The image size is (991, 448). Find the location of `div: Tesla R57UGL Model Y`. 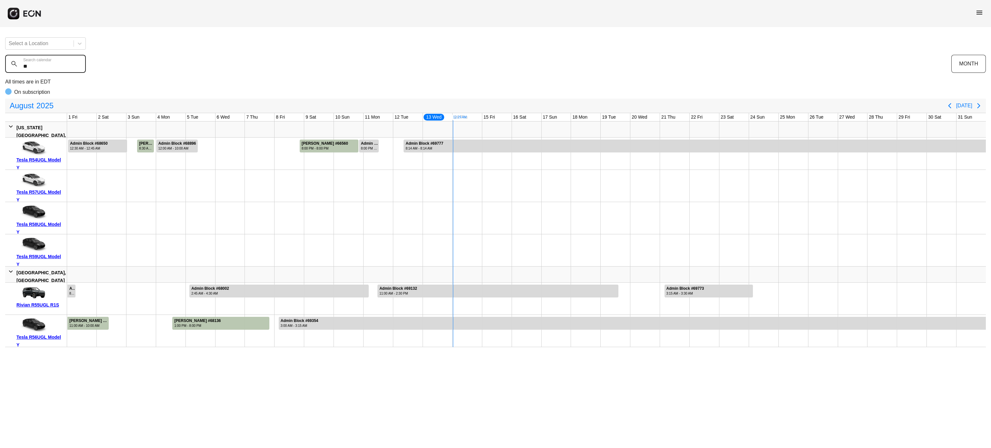

div: Tesla R57UGL Model Y is located at coordinates (40, 196).